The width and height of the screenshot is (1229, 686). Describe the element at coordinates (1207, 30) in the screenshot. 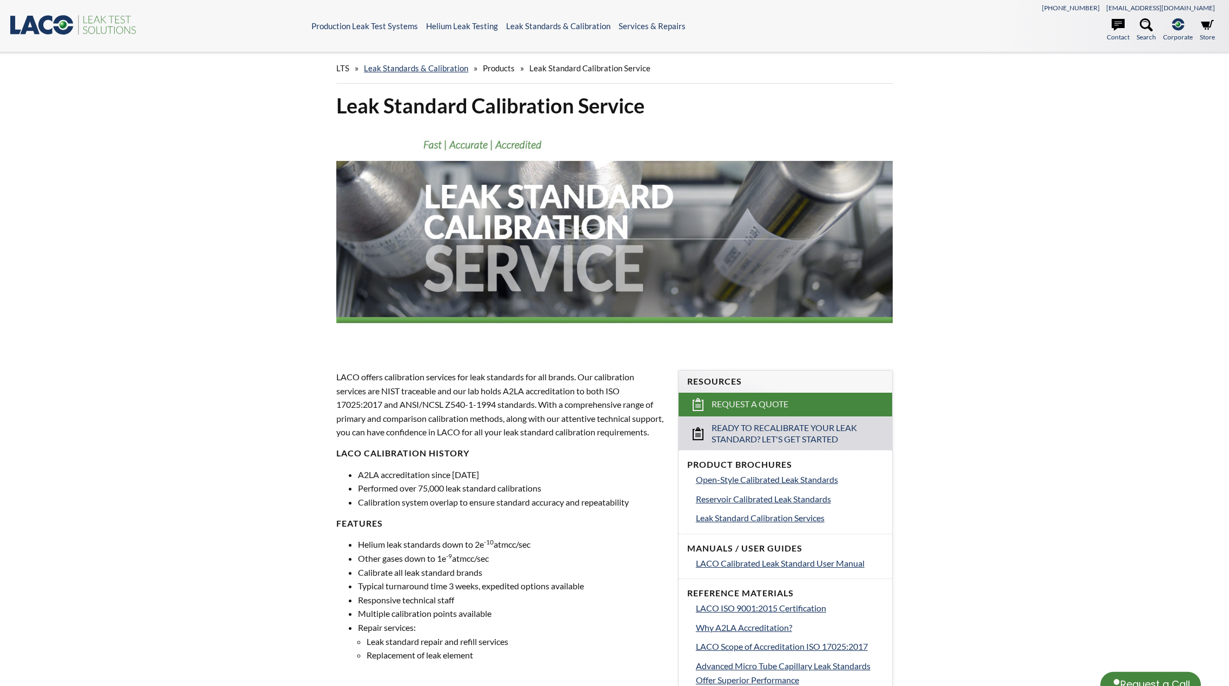

I see `a: Store` at that location.